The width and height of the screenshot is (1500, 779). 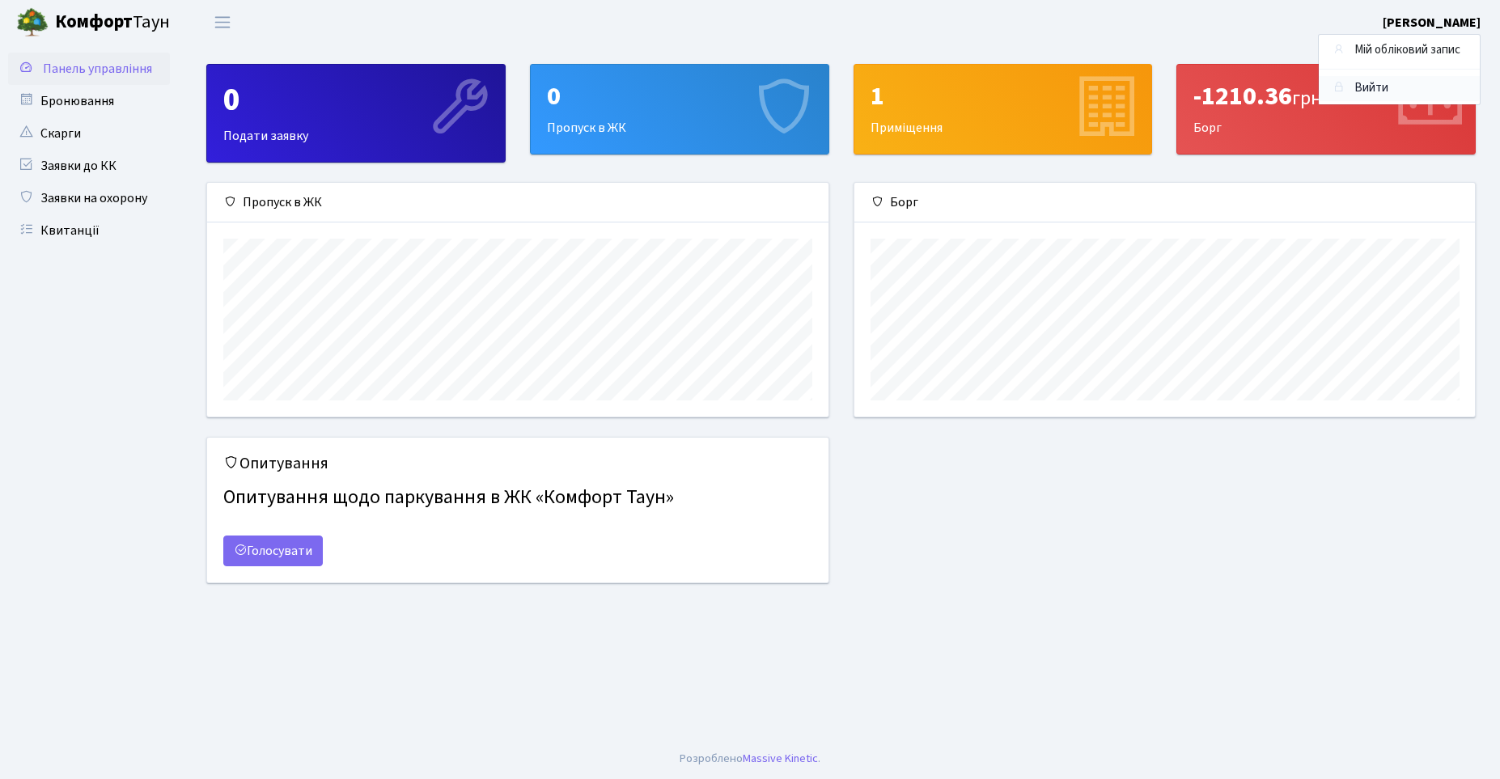 What do you see at coordinates (780, 758) in the screenshot?
I see `a: Massive Kinetic` at bounding box center [780, 758].